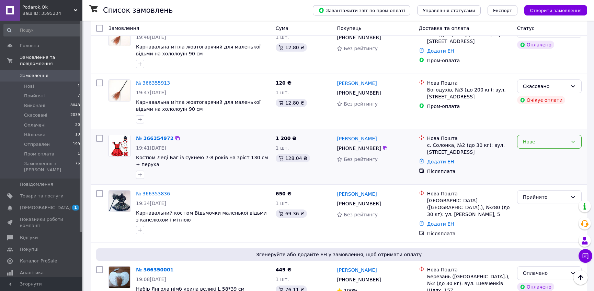 The height and width of the screenshot is (291, 594). I want to click on a: Карнавальна мітла жовтогарячий для маленької відьми на хололоуїн 90 см, so click(198, 105).